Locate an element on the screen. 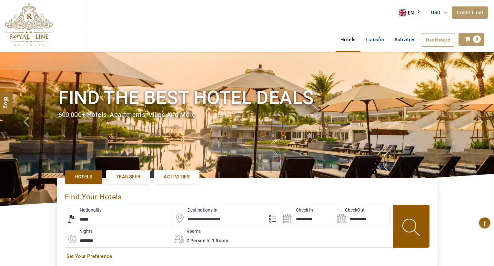 This screenshot has width=494, height=266. aside: Language selected: English is located at coordinates (411, 13).